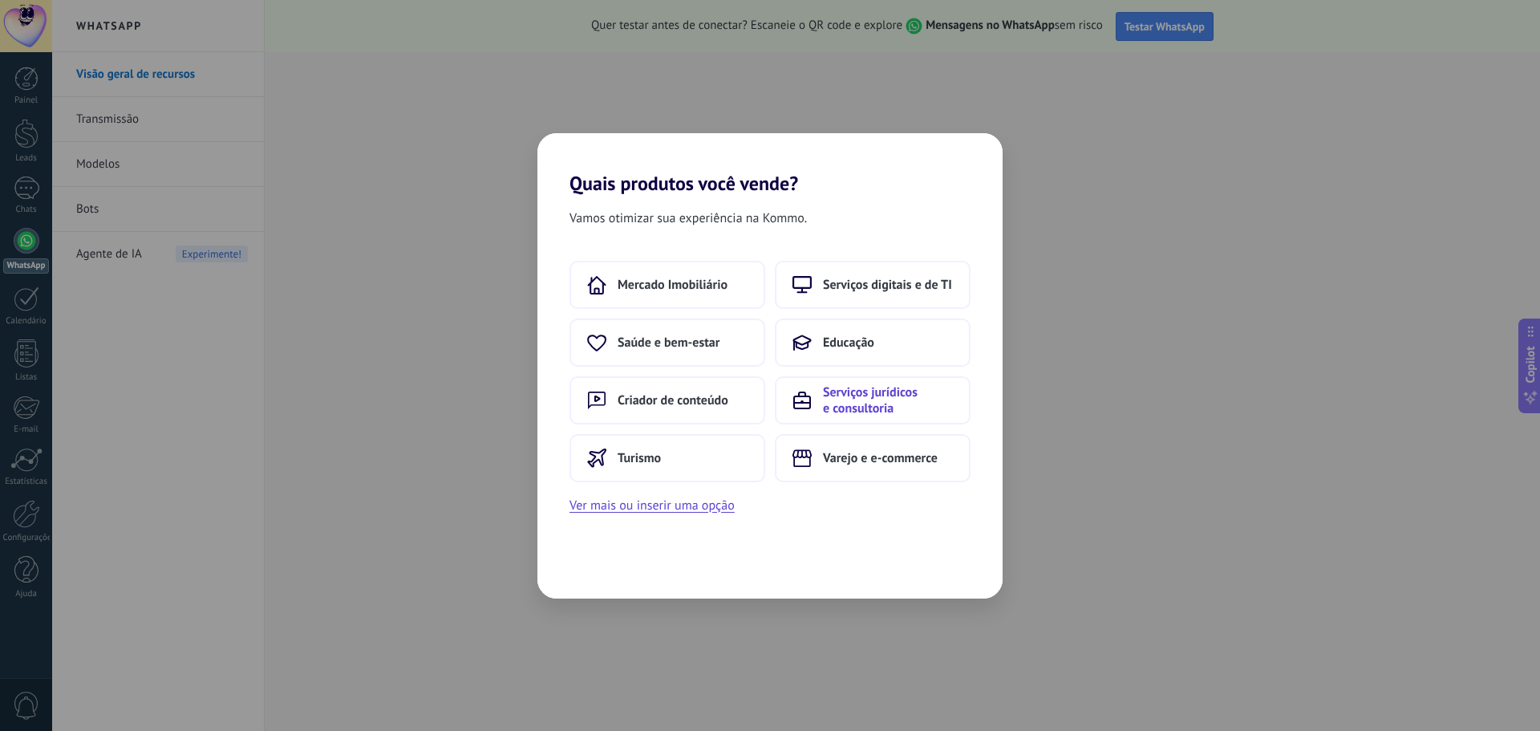 The width and height of the screenshot is (1540, 731). I want to click on button: Educação, so click(872, 342).